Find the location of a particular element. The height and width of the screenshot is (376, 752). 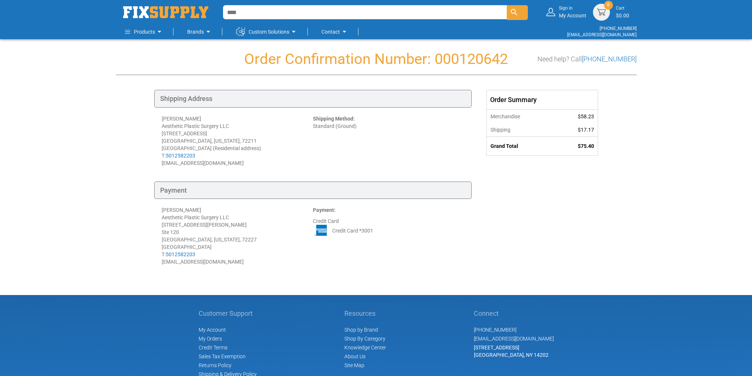

a: Knowledge Center is located at coordinates (365, 348).